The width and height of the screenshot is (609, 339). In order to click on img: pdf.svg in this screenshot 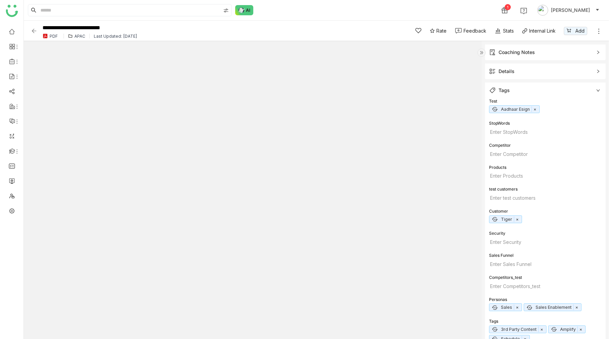, I will do `click(45, 36)`.